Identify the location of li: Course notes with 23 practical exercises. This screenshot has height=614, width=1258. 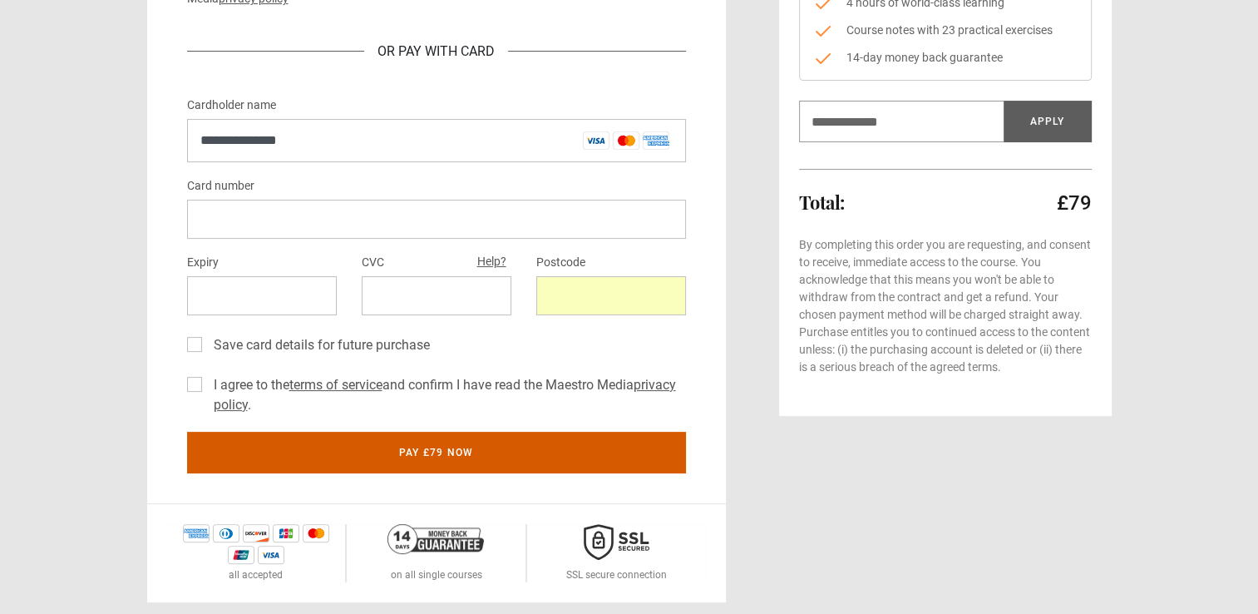
(946, 30).